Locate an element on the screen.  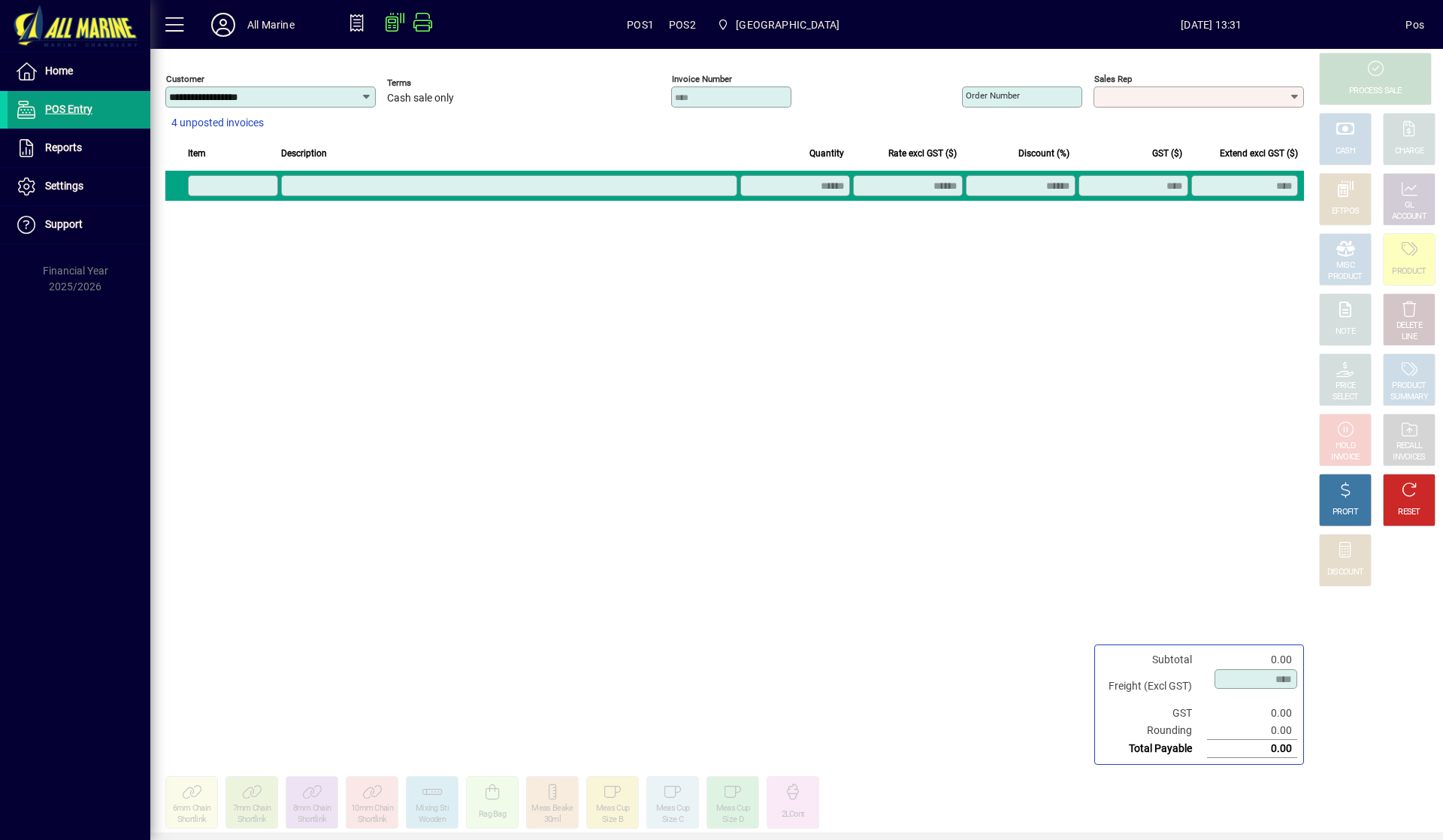
span: POS1 is located at coordinates (641, 25).